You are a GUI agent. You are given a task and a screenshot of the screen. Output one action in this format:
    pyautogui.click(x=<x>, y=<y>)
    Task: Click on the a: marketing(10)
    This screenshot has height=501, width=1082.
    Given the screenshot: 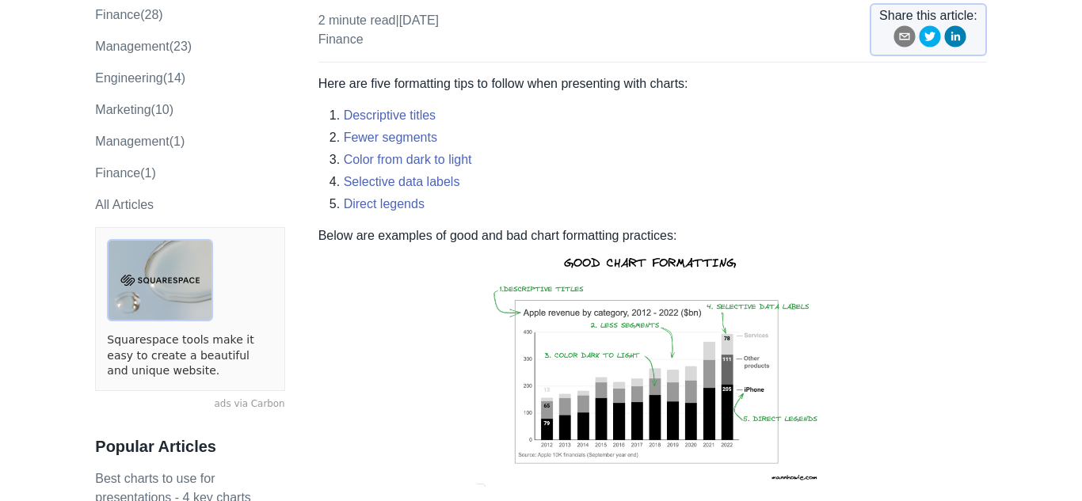 What is the action you would take?
    pyautogui.click(x=134, y=109)
    